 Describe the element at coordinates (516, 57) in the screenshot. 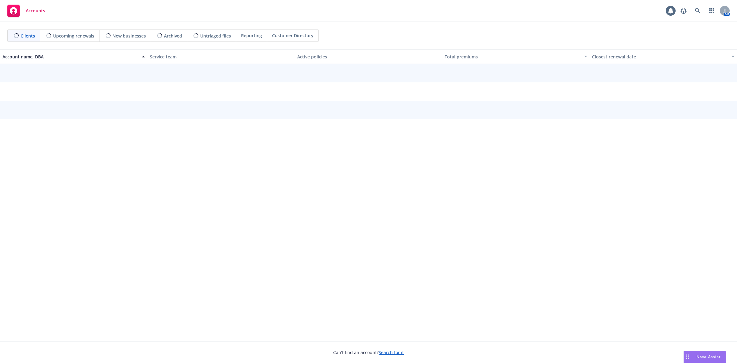

I see `button: Total premiums` at that location.